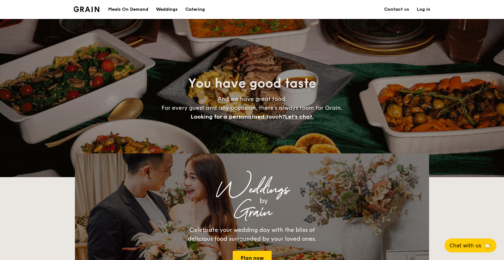  Describe the element at coordinates (470, 245) in the screenshot. I see `button: Chat with us🦙` at that location.